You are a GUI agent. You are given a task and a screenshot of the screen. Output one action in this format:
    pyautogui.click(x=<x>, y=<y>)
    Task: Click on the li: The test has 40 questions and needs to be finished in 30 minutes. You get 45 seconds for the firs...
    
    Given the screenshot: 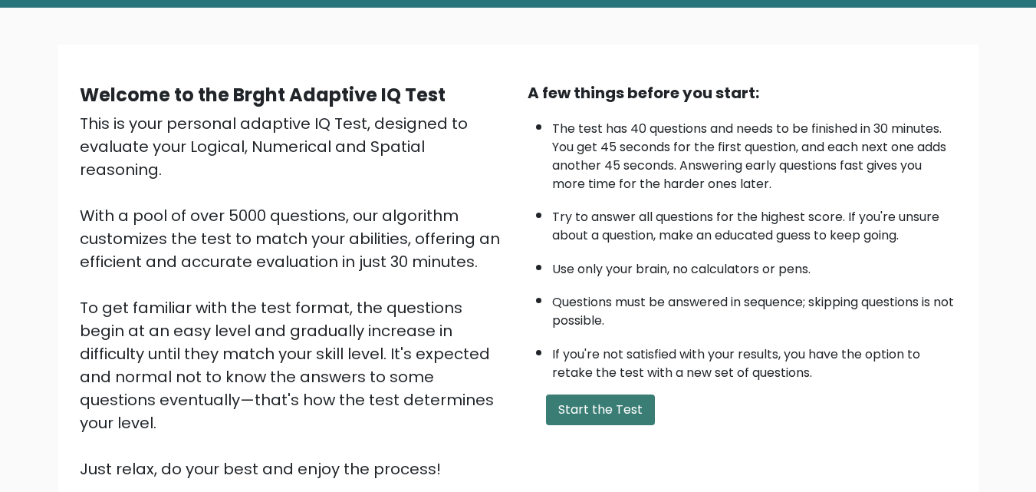 What is the action you would take?
    pyautogui.click(x=755, y=153)
    